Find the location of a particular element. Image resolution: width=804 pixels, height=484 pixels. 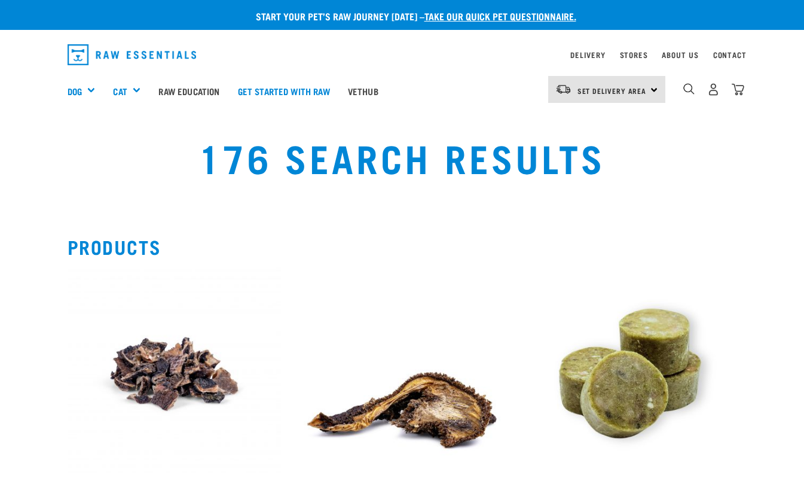

a: Delivery is located at coordinates (588, 54).